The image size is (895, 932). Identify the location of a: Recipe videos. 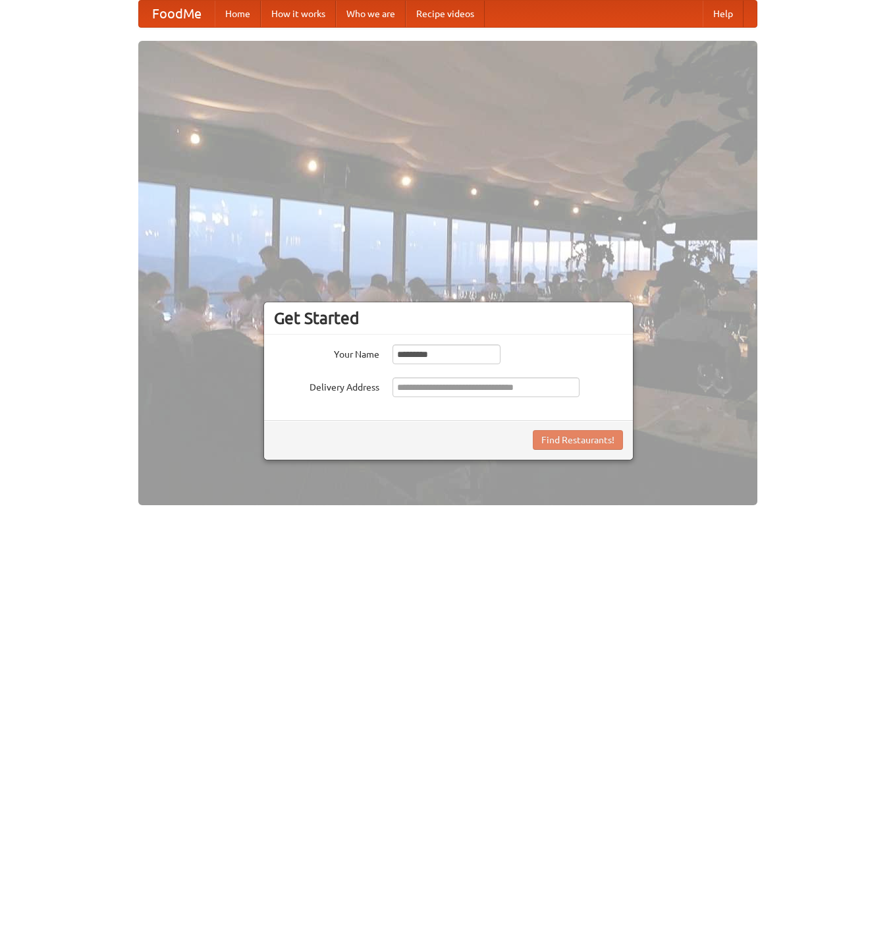
(445, 14).